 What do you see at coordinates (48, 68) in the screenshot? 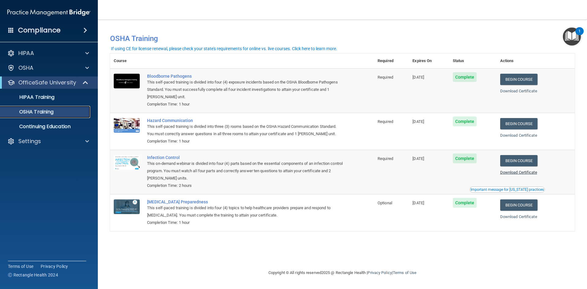
I see `a: OSHA` at bounding box center [48, 68].